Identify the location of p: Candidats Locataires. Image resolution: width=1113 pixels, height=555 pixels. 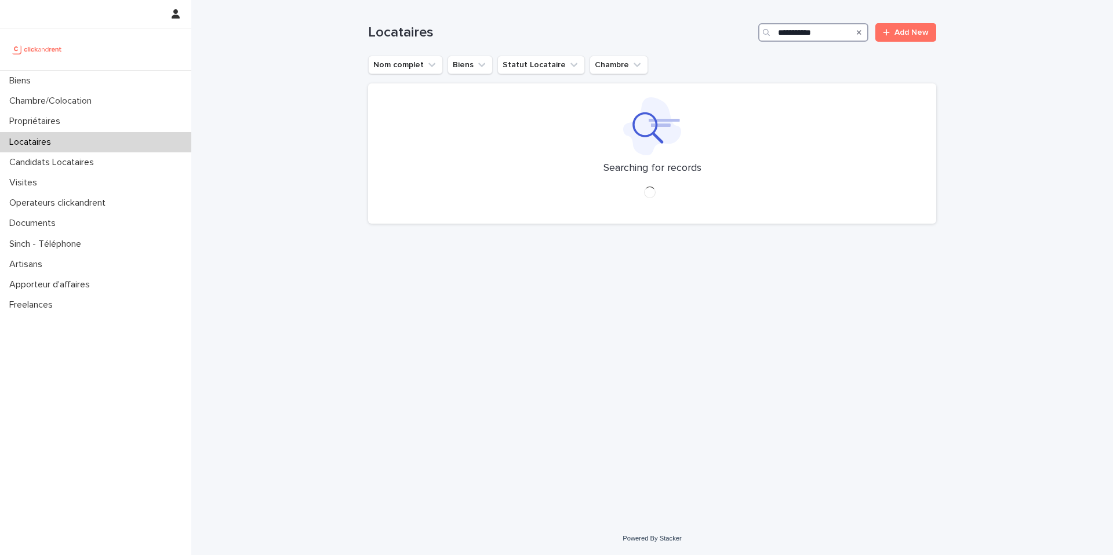
(54, 162).